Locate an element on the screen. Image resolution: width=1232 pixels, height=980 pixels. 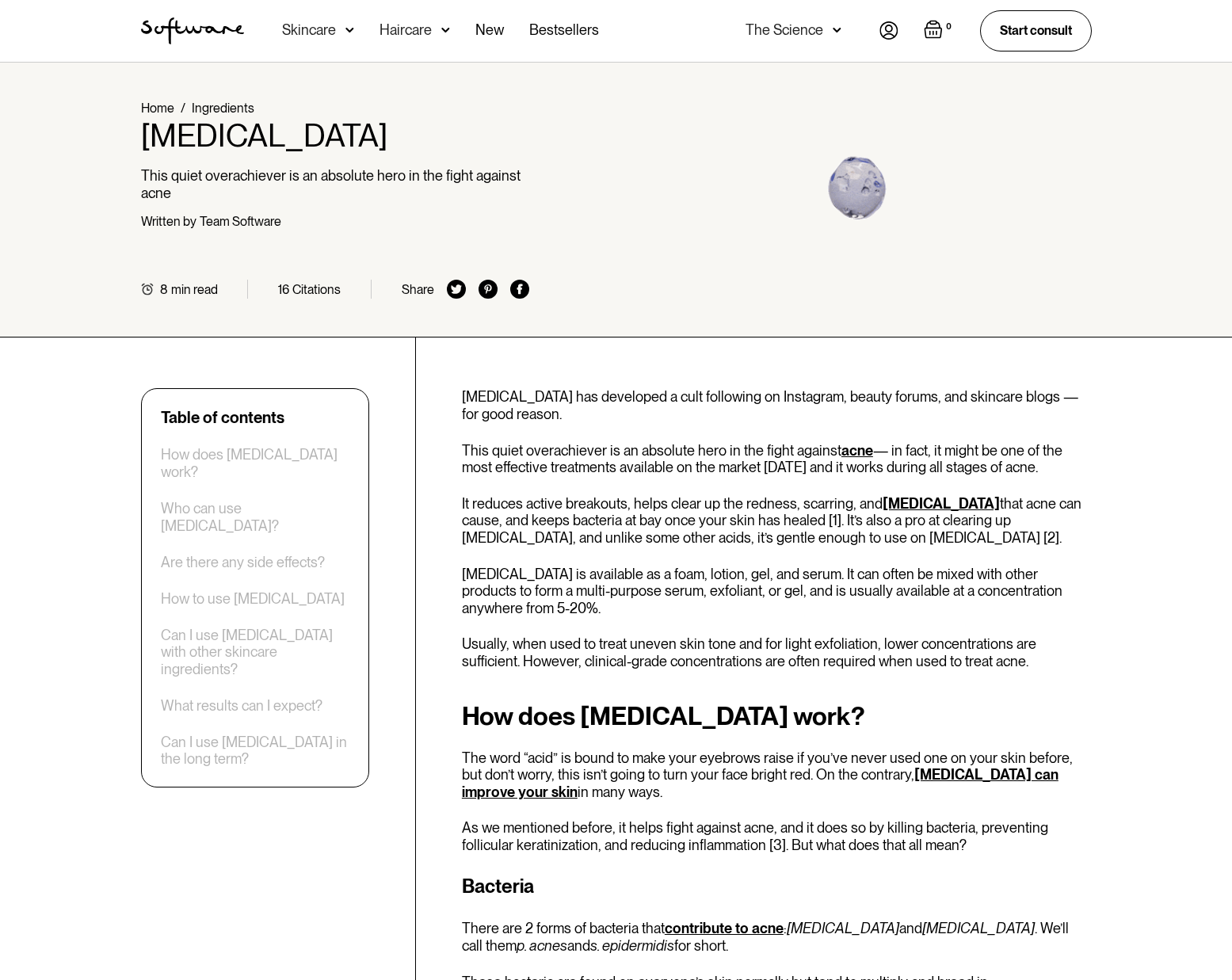
div: min read is located at coordinates (194, 289).